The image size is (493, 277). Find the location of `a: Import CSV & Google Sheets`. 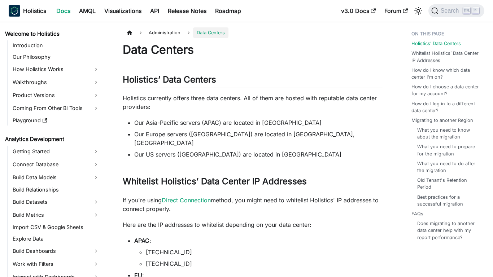

a: Import CSV & Google Sheets is located at coordinates (56, 227).